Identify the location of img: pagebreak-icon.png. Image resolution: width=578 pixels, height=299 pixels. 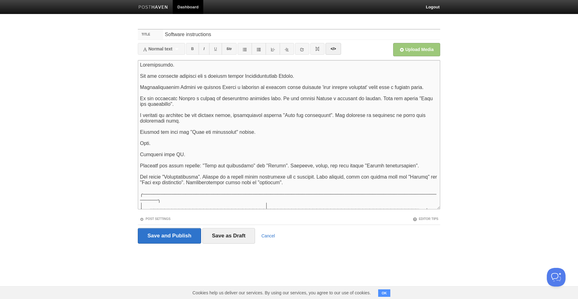
(317, 49).